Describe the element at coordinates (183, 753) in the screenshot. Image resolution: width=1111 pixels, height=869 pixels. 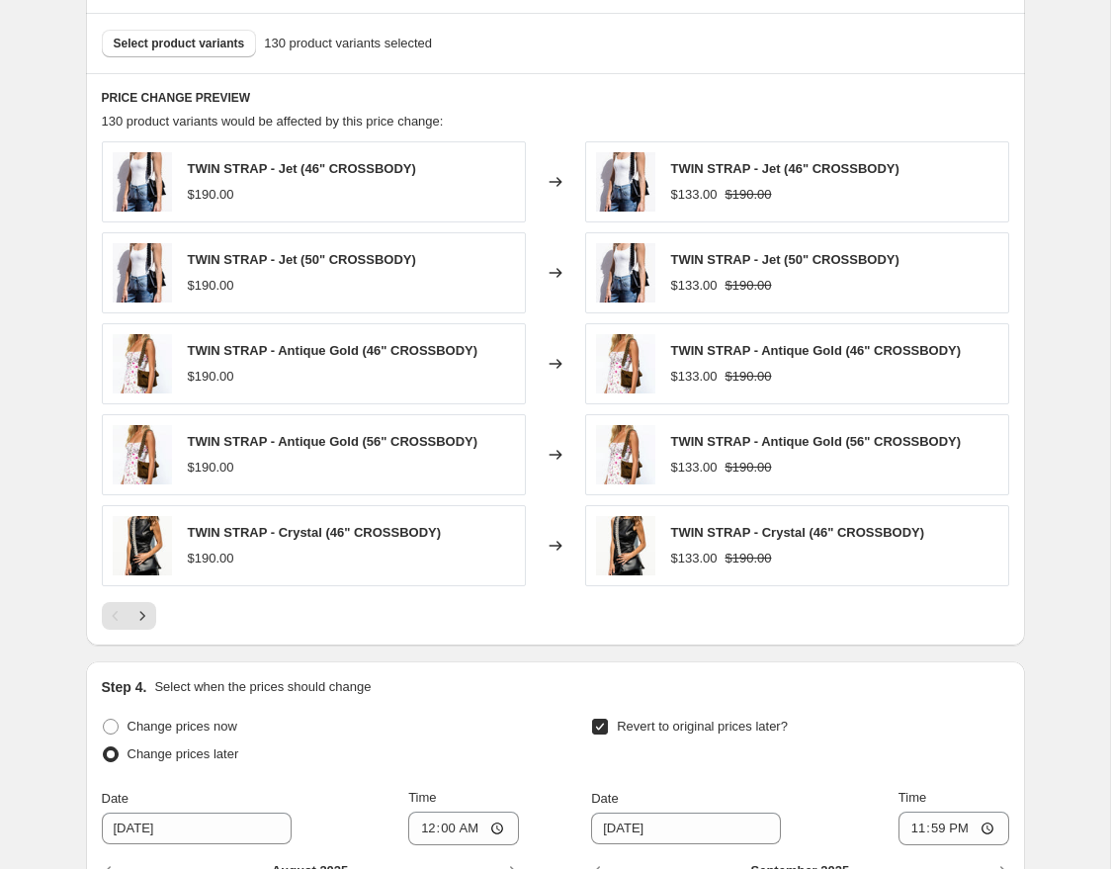
I see `span: Change prices later` at that location.